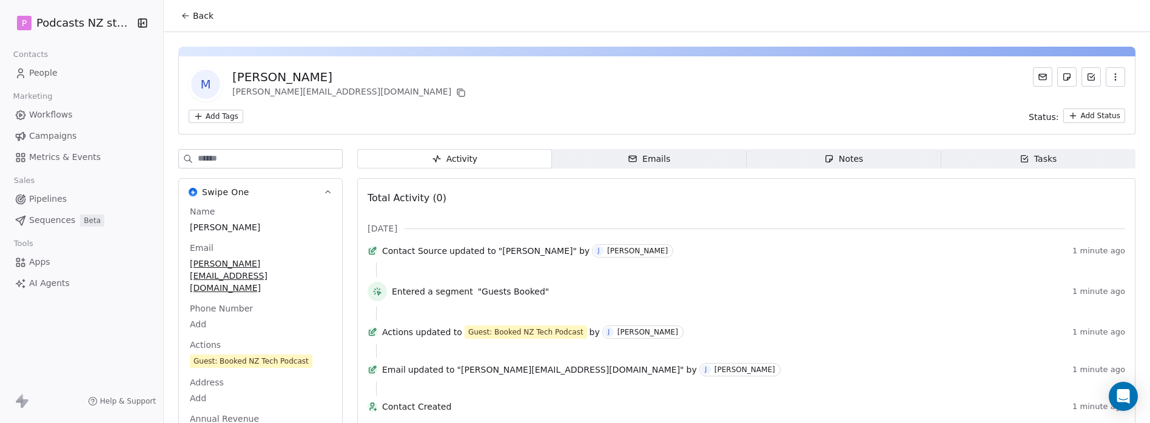 The height and width of the screenshot is (423, 1150). Describe the element at coordinates (207, 383) in the screenshot. I see `span: Address` at that location.